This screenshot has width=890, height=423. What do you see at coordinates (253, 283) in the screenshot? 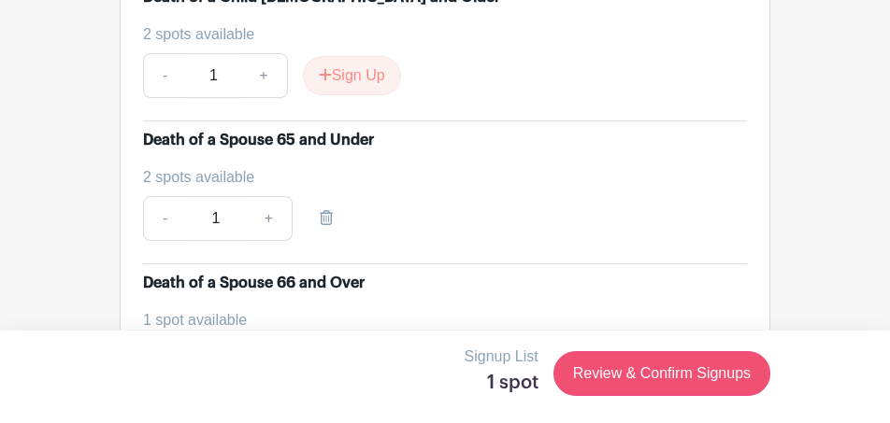
I see `div: Death of a Spouse 66 and Over` at bounding box center [253, 283].